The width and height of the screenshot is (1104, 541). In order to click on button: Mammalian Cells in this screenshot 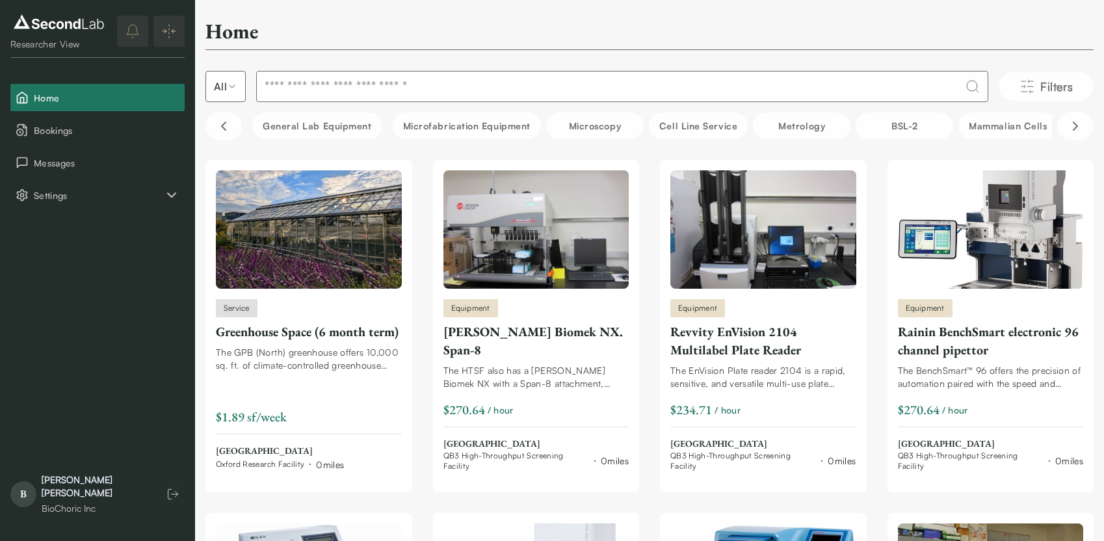, I will do `click(1008, 125)`.